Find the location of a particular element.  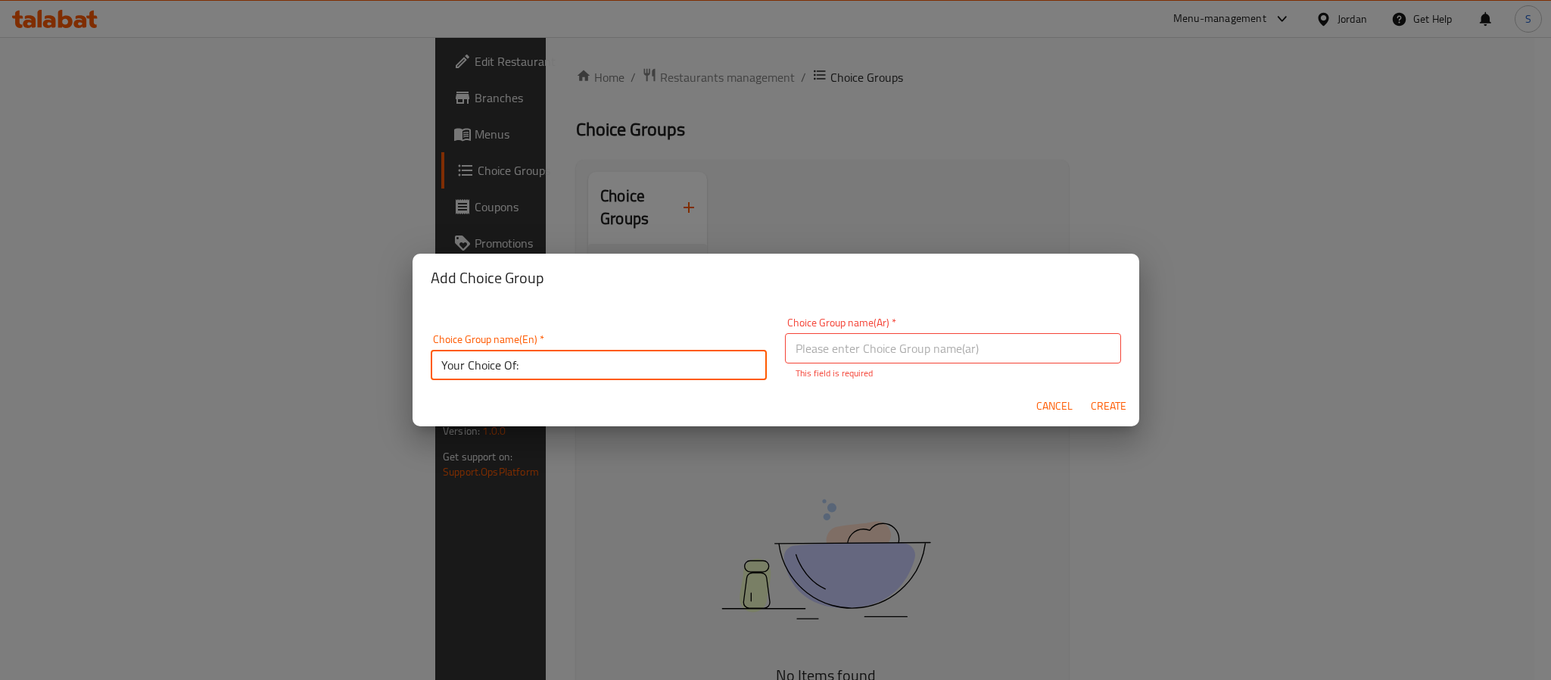

button: Create is located at coordinates (1109, 406).